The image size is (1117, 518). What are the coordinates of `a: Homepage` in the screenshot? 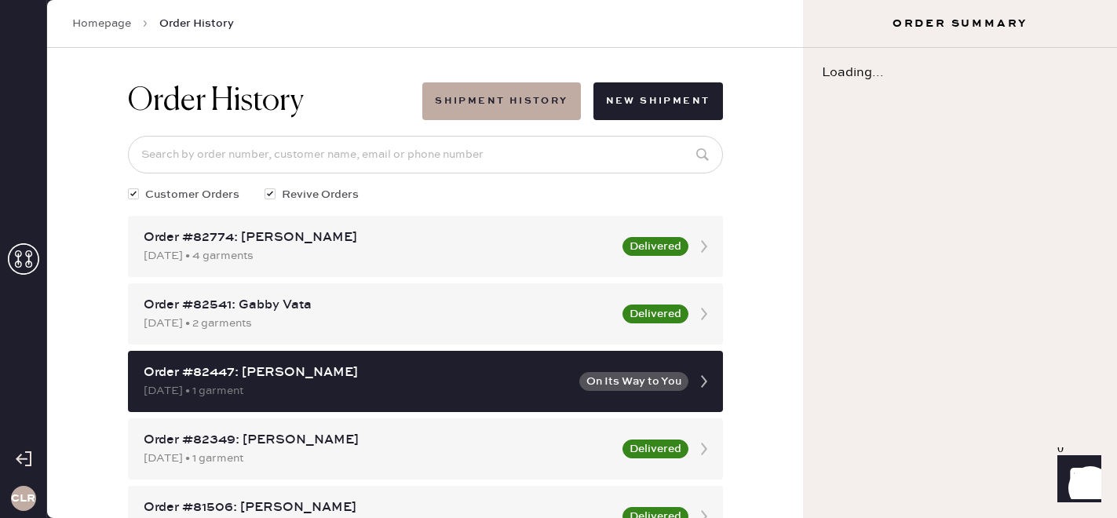 It's located at (101, 24).